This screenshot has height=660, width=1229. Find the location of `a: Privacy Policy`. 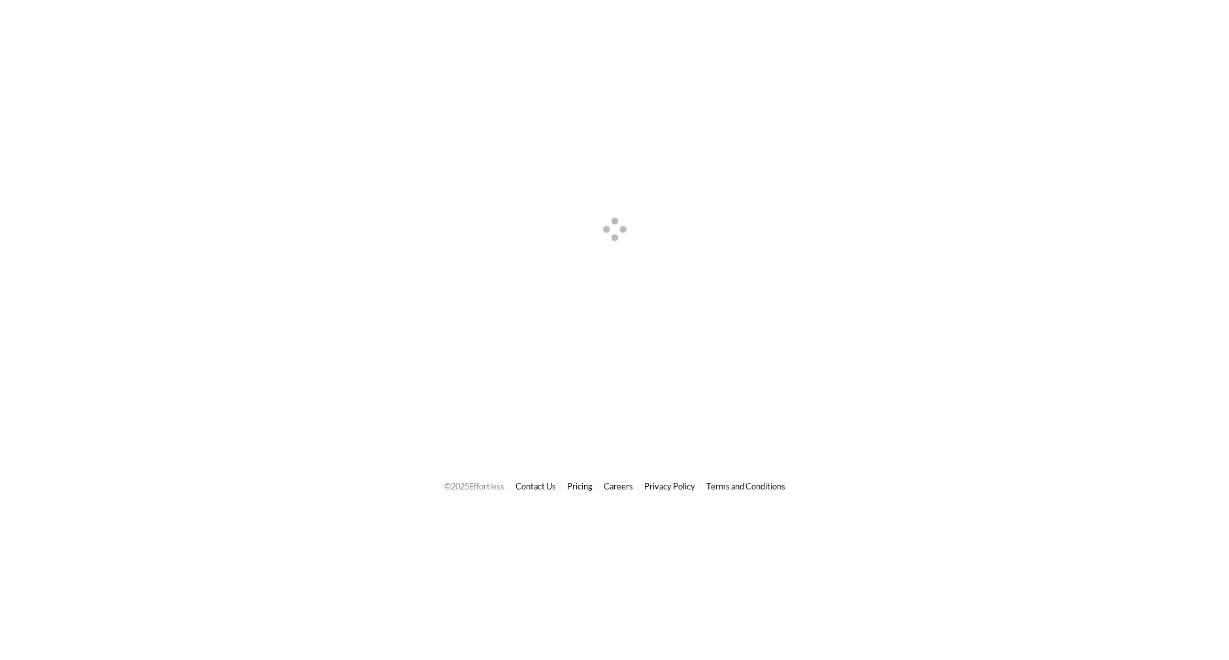

a: Privacy Policy is located at coordinates (670, 486).